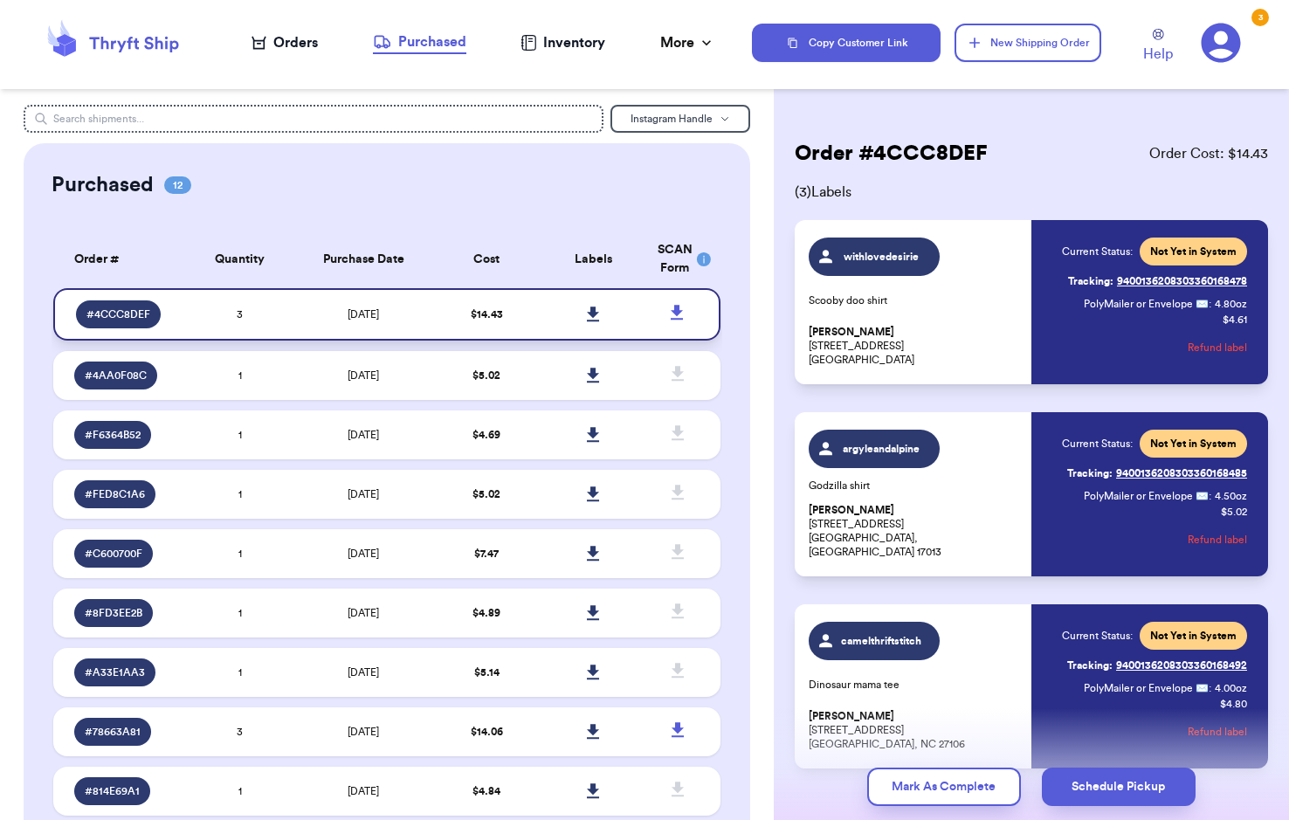 This screenshot has height=820, width=1289. I want to click on span: # 4AA0F08C, so click(115, 376).